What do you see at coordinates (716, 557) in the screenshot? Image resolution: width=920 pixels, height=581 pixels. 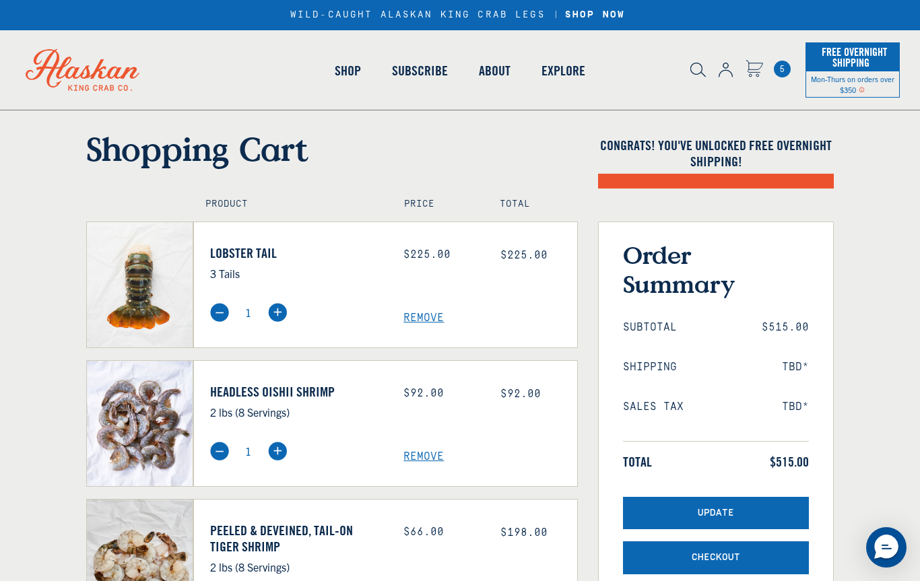 I see `button: Checkout` at bounding box center [716, 557].